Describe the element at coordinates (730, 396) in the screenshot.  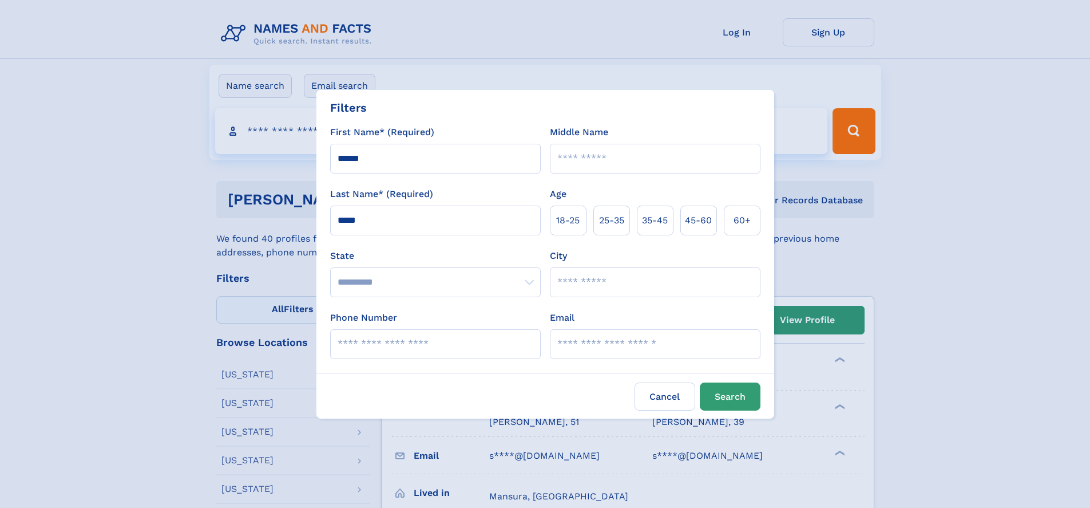
I see `button: Search` at that location.